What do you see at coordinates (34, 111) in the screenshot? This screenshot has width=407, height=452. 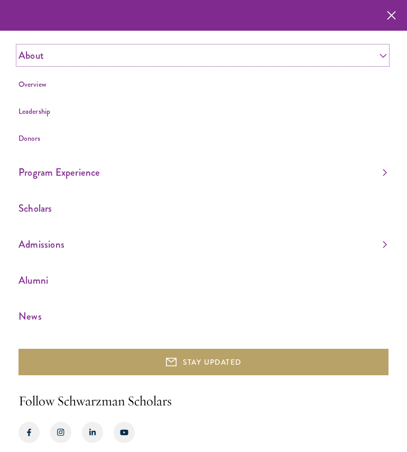 I see `a: Leadership` at bounding box center [34, 111].